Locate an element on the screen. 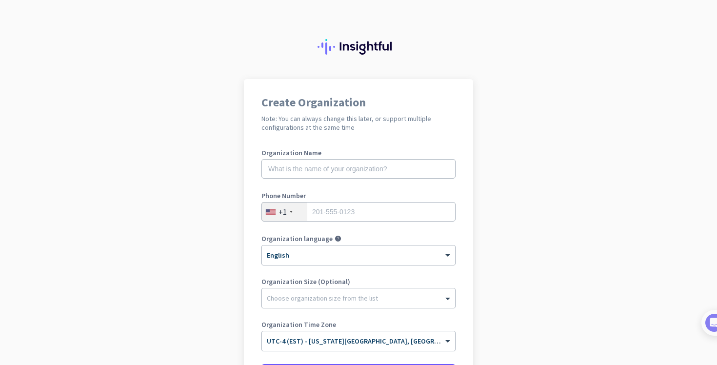  input: 201-555-0123 is located at coordinates (359, 212).